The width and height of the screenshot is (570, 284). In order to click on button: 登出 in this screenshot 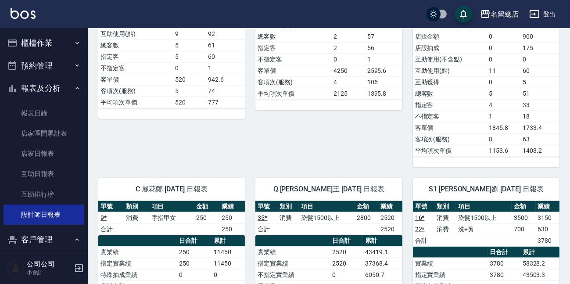, I will do `click(543, 14)`.